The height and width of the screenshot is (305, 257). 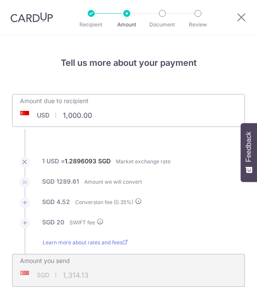 I want to click on label: 1289.61, so click(x=68, y=182).